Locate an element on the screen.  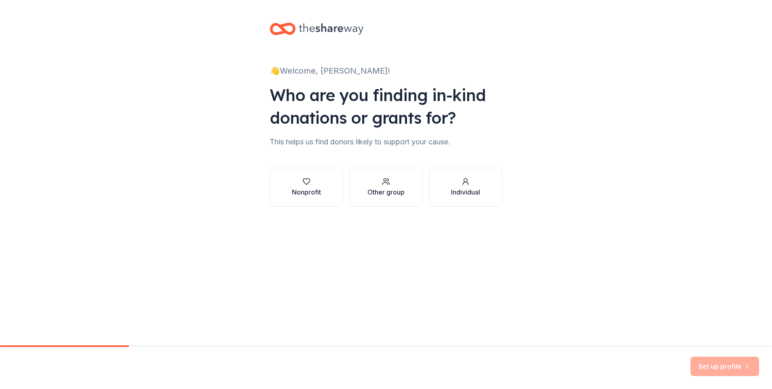
div: Who are you finding in-kind donations or grants for? is located at coordinates (386, 106).